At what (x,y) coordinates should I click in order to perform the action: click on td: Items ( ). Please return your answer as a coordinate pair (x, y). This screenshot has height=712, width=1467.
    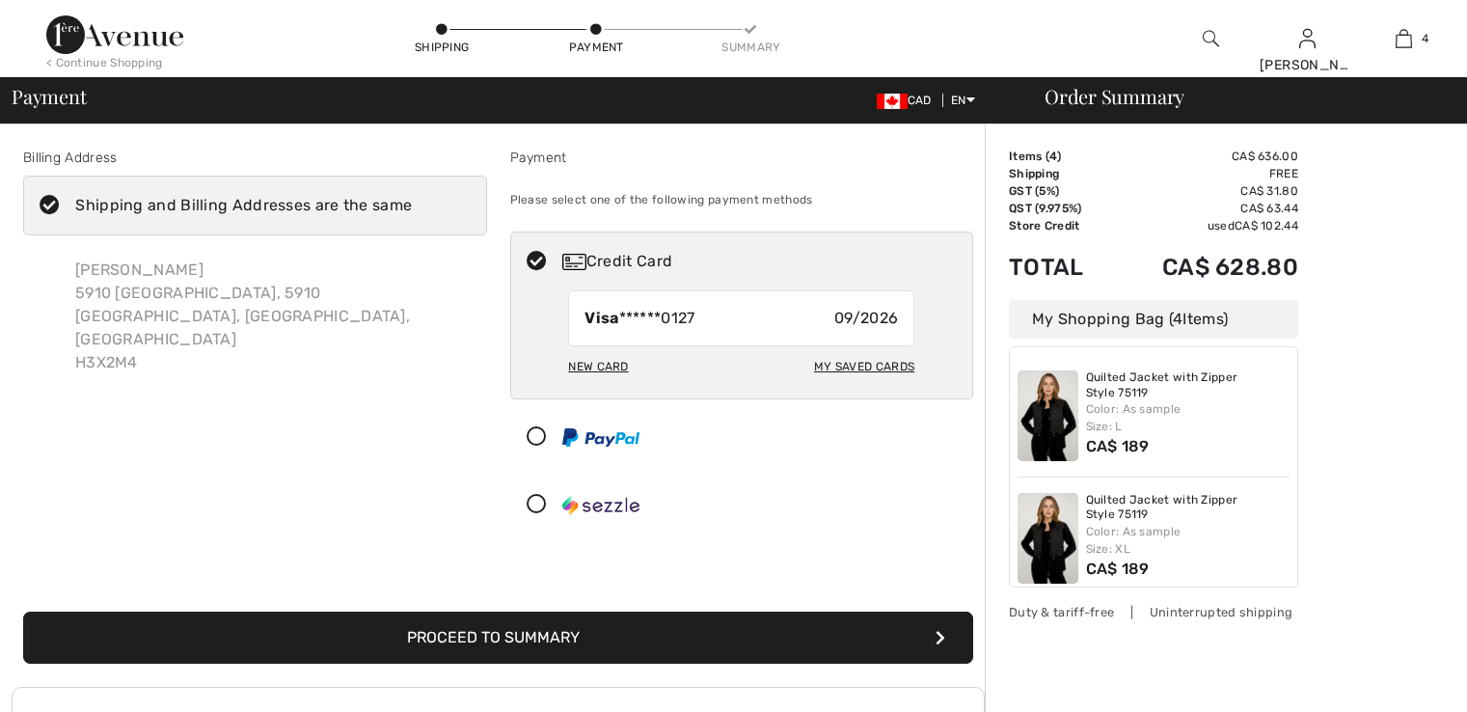
    Looking at the image, I should click on (1060, 156).